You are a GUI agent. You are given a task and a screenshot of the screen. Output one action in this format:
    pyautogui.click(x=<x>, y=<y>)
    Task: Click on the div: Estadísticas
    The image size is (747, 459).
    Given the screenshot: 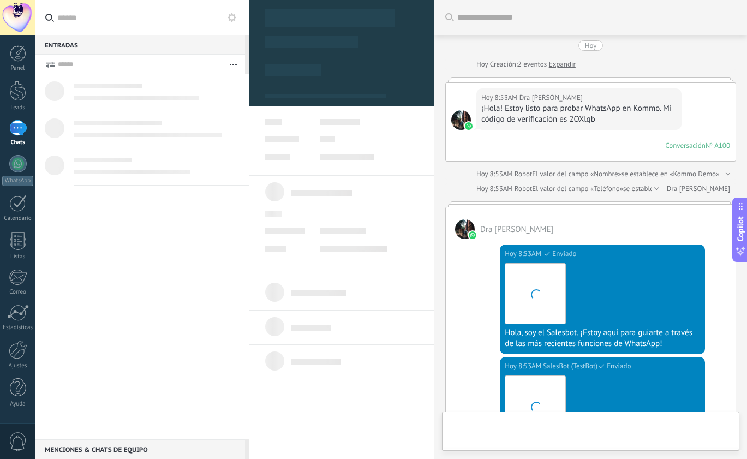 What is the action you would take?
    pyautogui.click(x=18, y=327)
    